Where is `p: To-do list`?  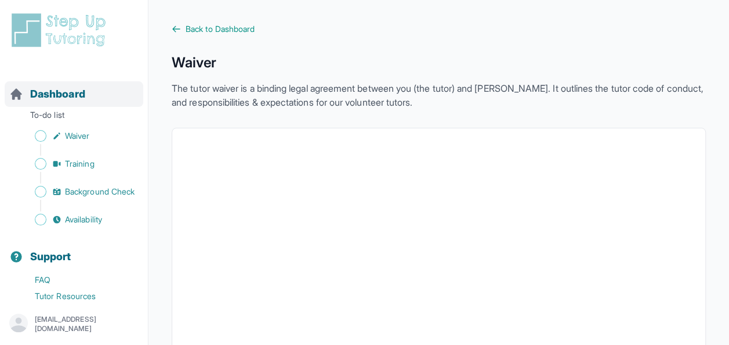
p: To-do list is located at coordinates (74, 117).